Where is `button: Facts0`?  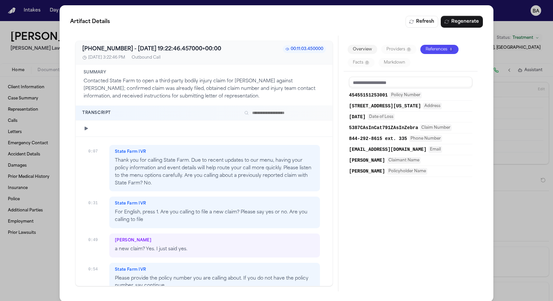 button: Facts0 is located at coordinates (361, 63).